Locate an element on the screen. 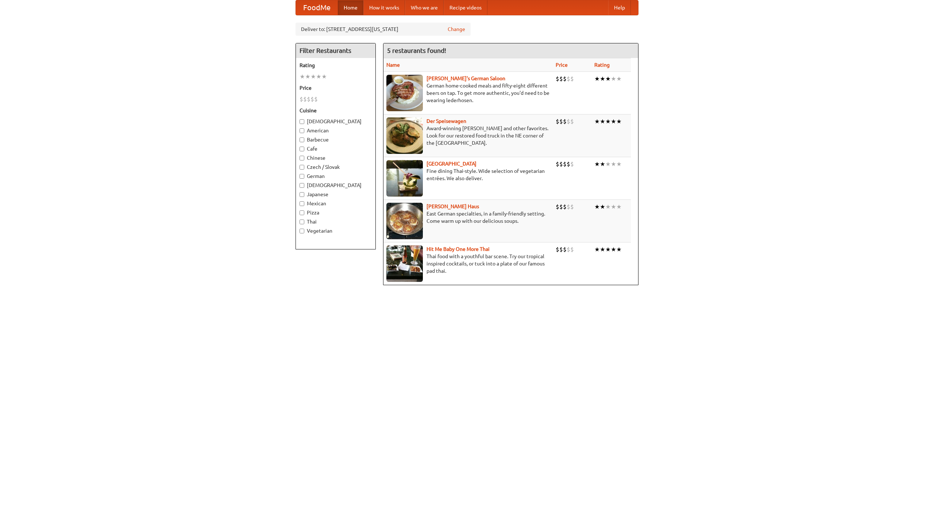 The width and height of the screenshot is (934, 516). a: Der Speisewagen is located at coordinates (446, 121).